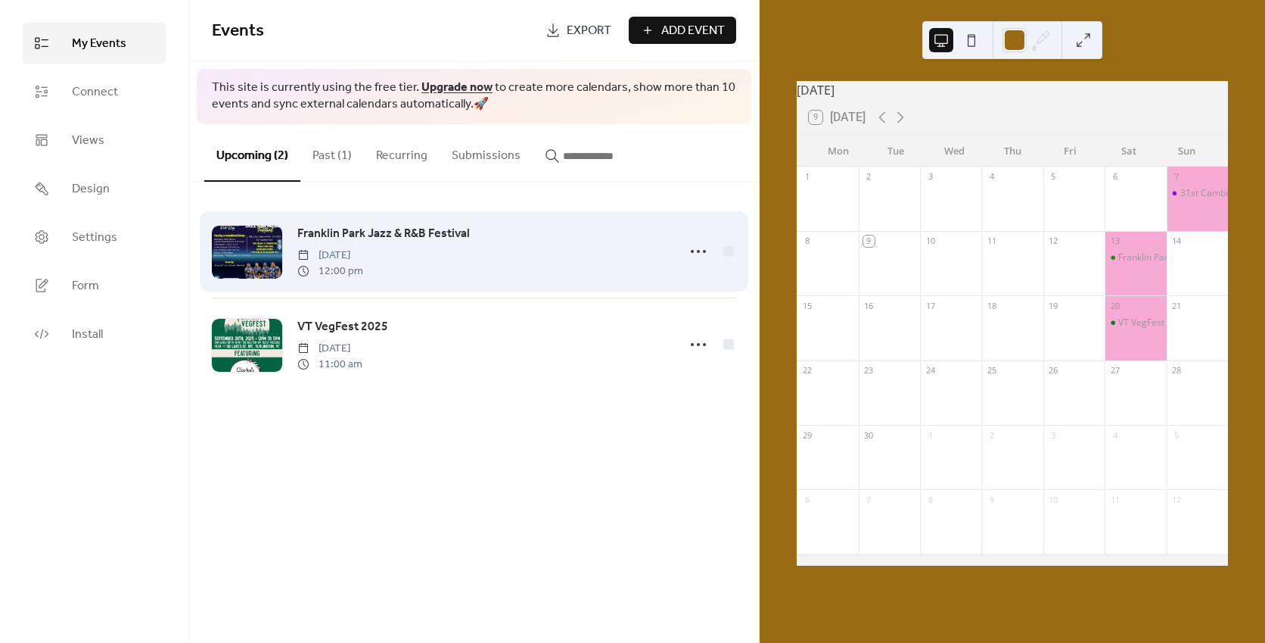  What do you see at coordinates (1115, 370) in the screenshot?
I see `div: 27` at bounding box center [1115, 370].